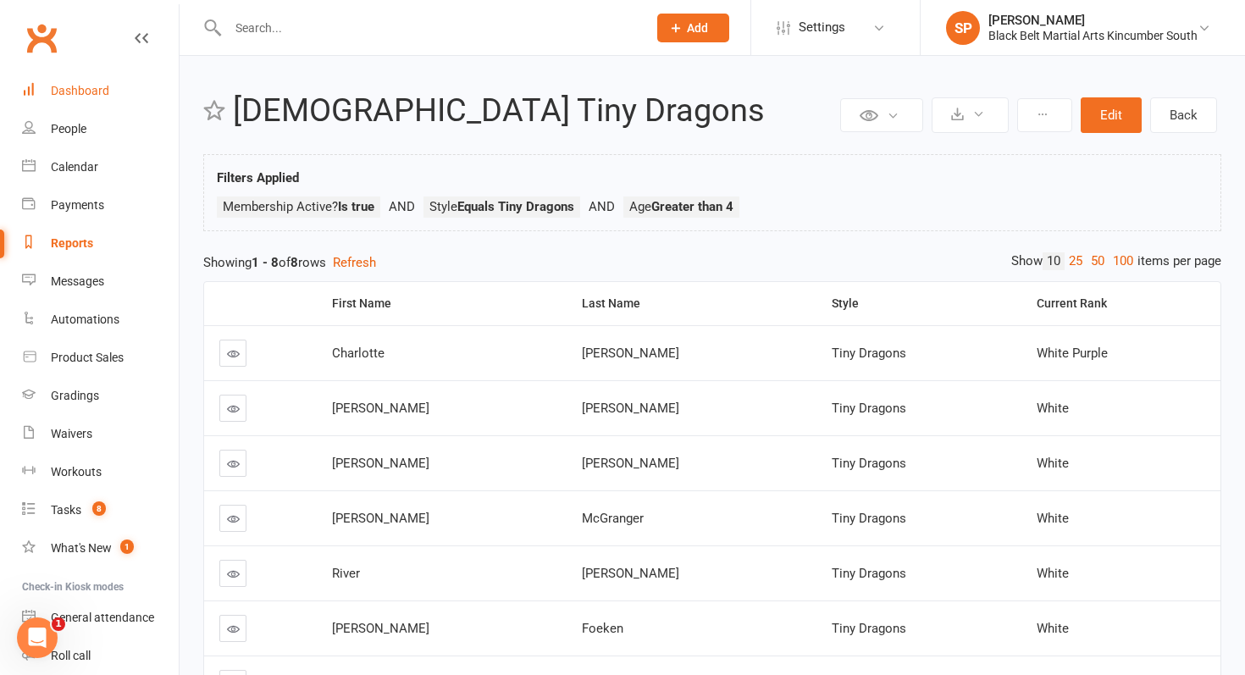 Image resolution: width=1245 pixels, height=675 pixels. Describe the element at coordinates (103, 618) in the screenshot. I see `div: General attendance` at that location.